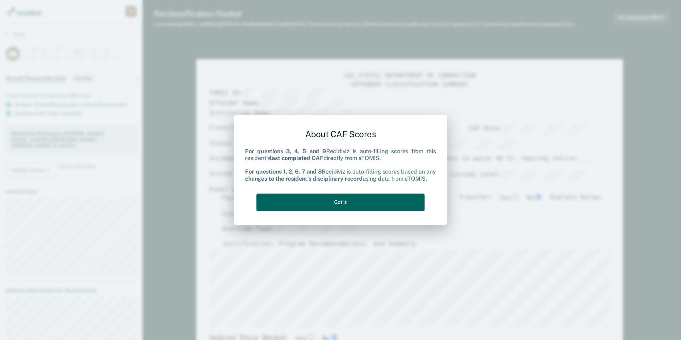 The image size is (681, 340). What do you see at coordinates (340, 165) in the screenshot?
I see `div: Recidiviz is auto-filling scores from this resident's directly from eTOMIS. Recidiviz is auto-fil...` at bounding box center [340, 165].